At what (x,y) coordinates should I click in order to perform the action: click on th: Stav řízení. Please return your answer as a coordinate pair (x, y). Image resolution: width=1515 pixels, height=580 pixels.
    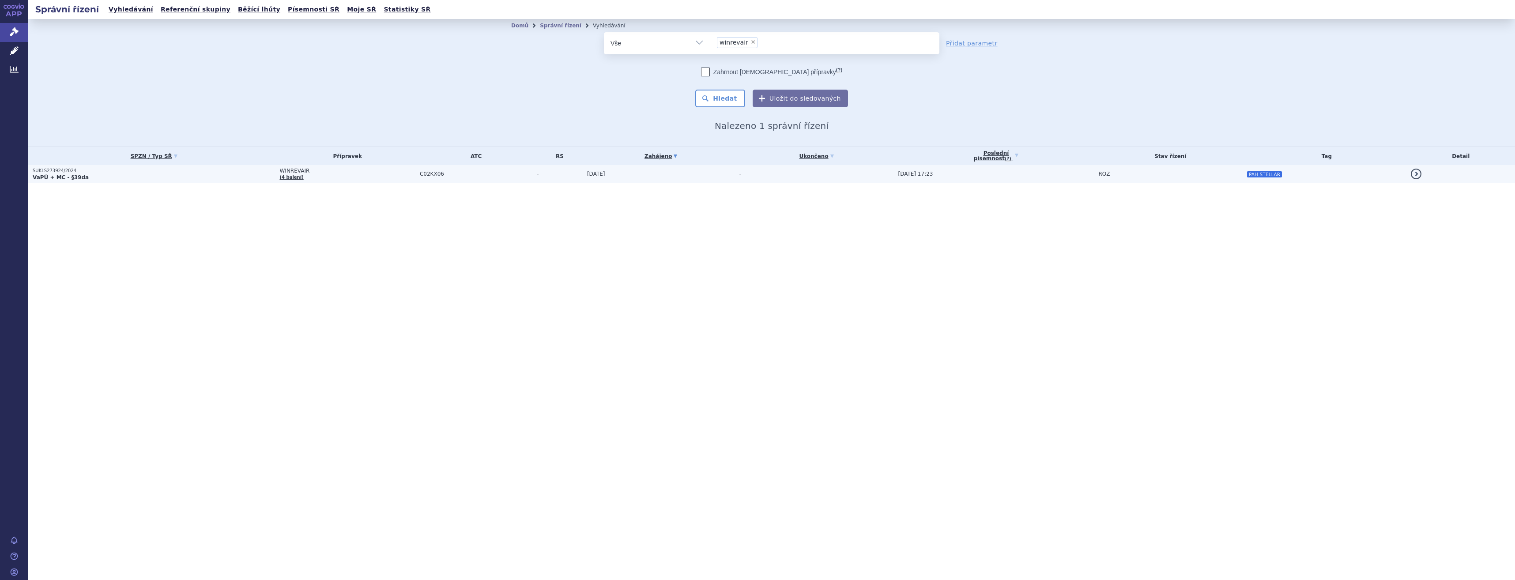
    Looking at the image, I should click on (1168, 156).